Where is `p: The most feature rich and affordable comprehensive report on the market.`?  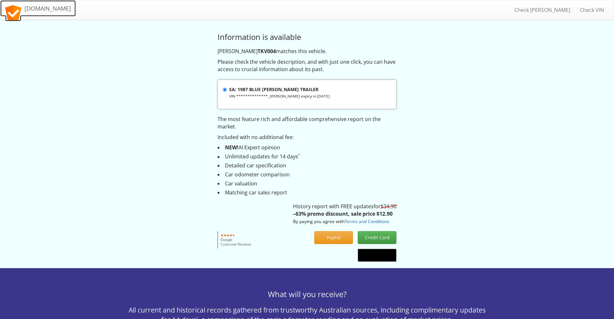 p: The most feature rich and affordable comprehensive report on the market. is located at coordinates (307, 123).